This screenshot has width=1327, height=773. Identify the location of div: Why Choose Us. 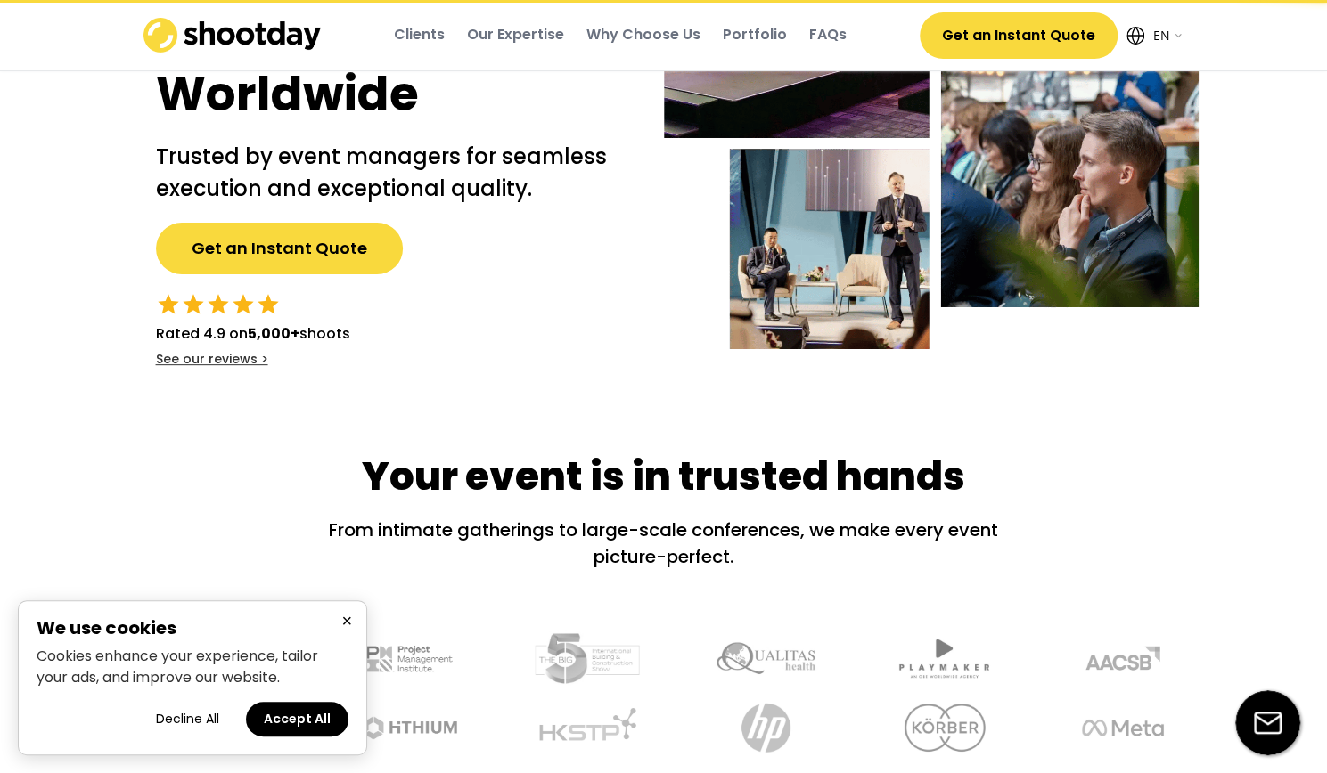
(643, 35).